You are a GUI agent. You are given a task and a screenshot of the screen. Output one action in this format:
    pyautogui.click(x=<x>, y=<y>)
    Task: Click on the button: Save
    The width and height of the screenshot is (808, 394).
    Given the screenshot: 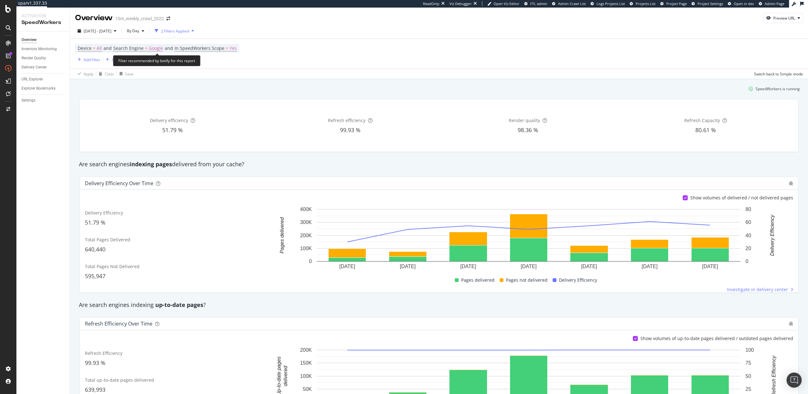 What is the action you would take?
    pyautogui.click(x=125, y=74)
    